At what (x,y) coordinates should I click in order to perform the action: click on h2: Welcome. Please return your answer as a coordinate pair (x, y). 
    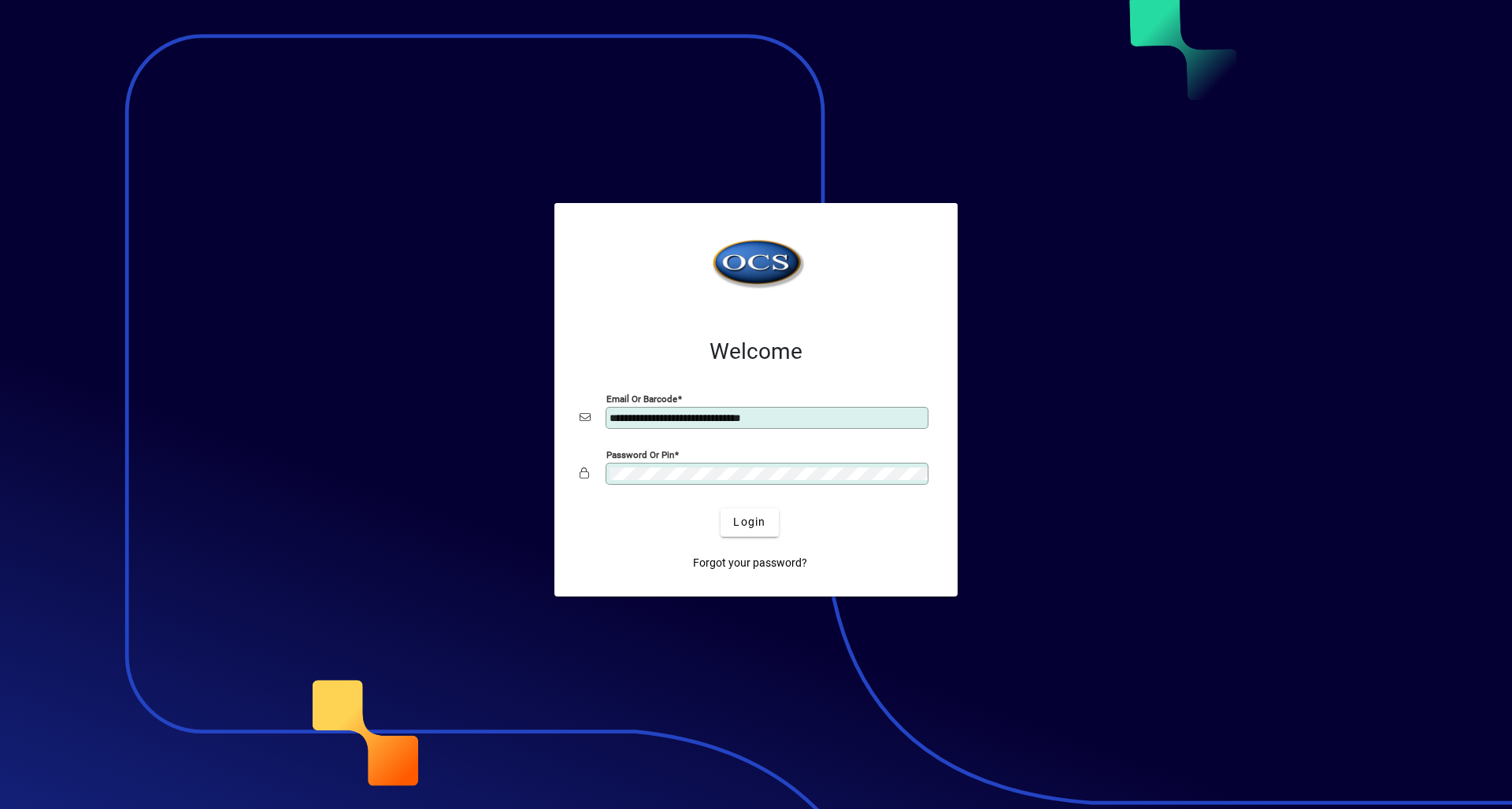
    Looking at the image, I should click on (756, 352).